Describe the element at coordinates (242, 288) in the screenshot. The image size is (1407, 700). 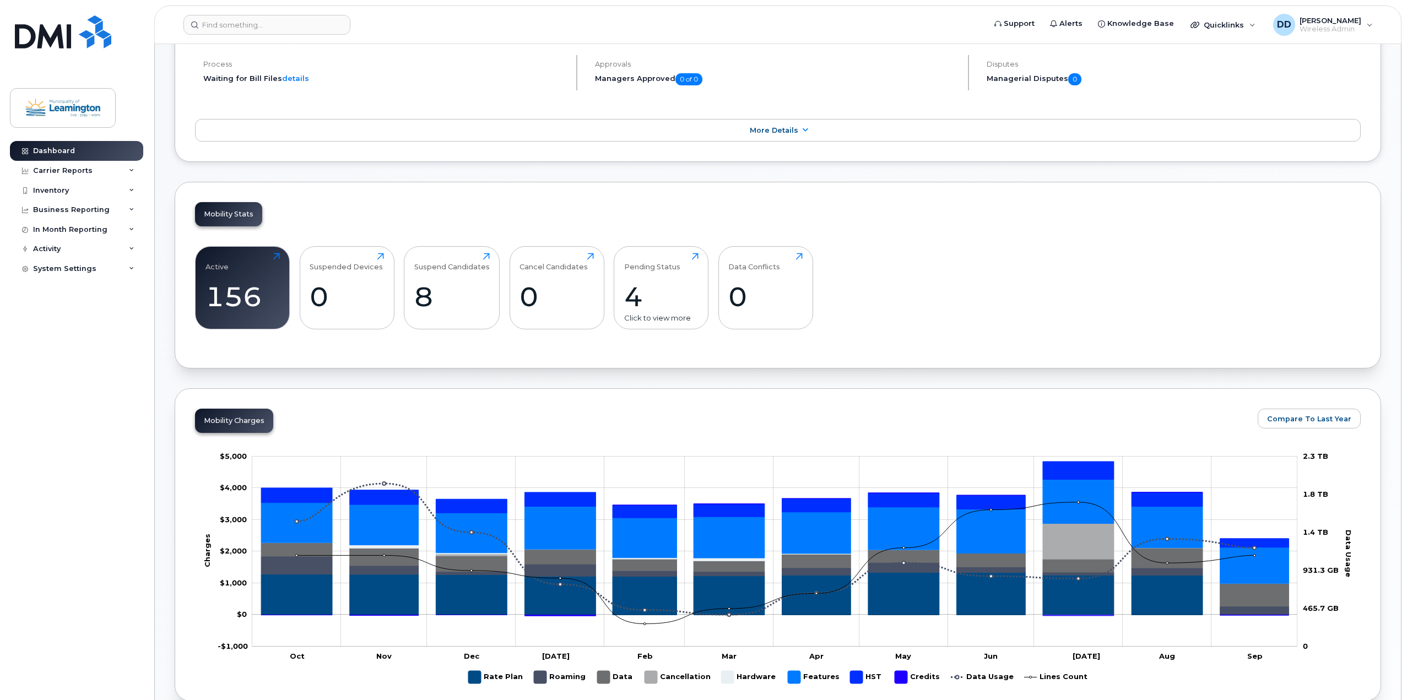
I see `a: Active156` at that location.